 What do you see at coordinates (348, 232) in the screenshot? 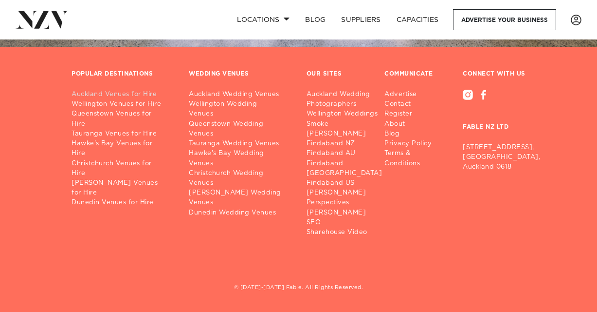
I see `a: Sharehouse Video` at bounding box center [348, 232].